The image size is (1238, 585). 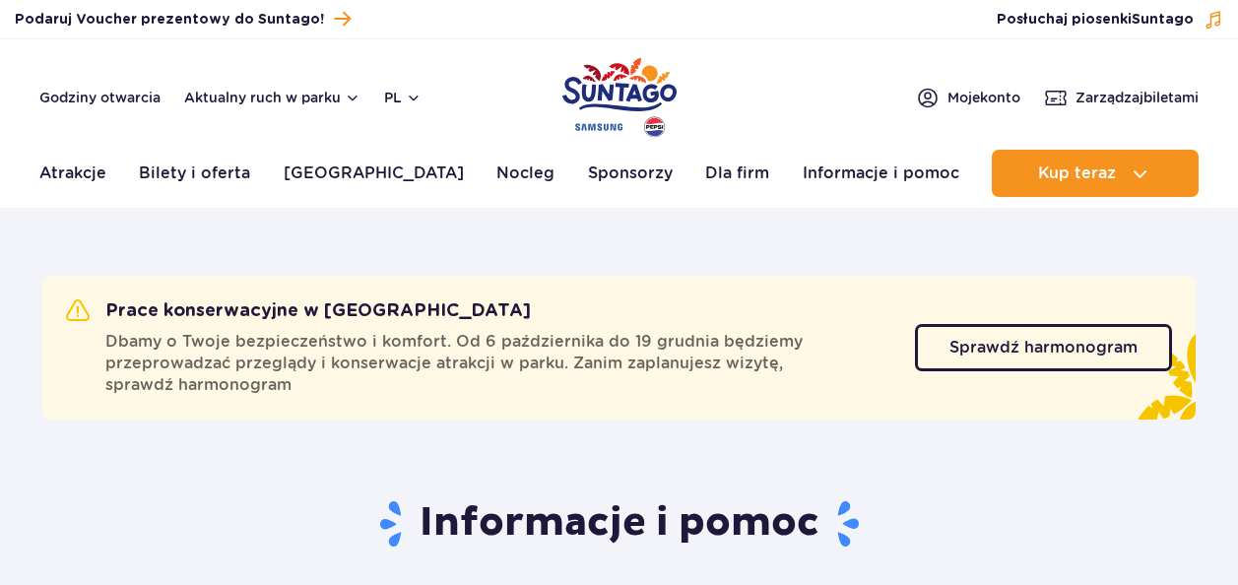 I want to click on a: Informacje i pomoc, so click(x=880, y=173).